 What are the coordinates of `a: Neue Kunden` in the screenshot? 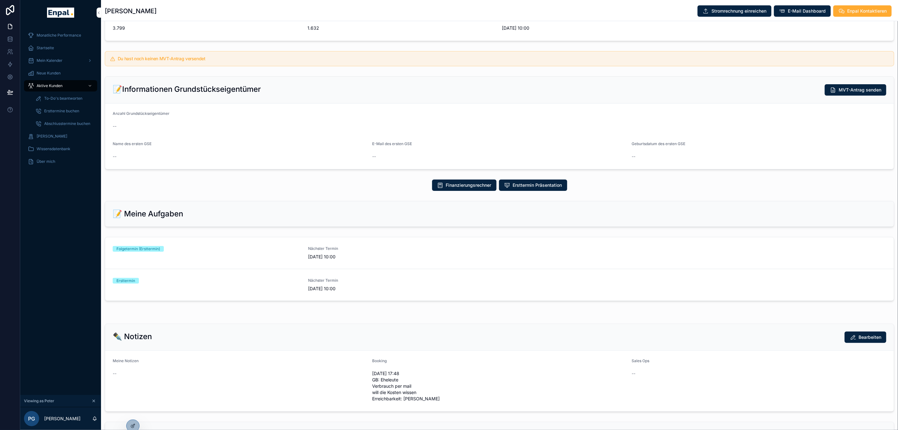 It's located at (61, 73).